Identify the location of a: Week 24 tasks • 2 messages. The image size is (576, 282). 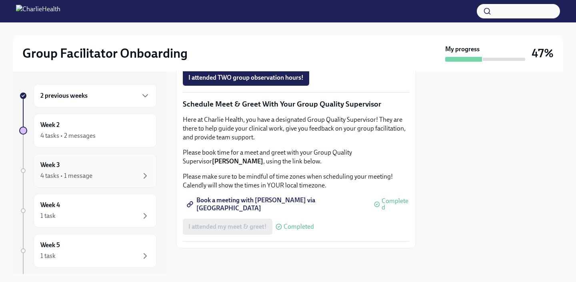
(88, 130).